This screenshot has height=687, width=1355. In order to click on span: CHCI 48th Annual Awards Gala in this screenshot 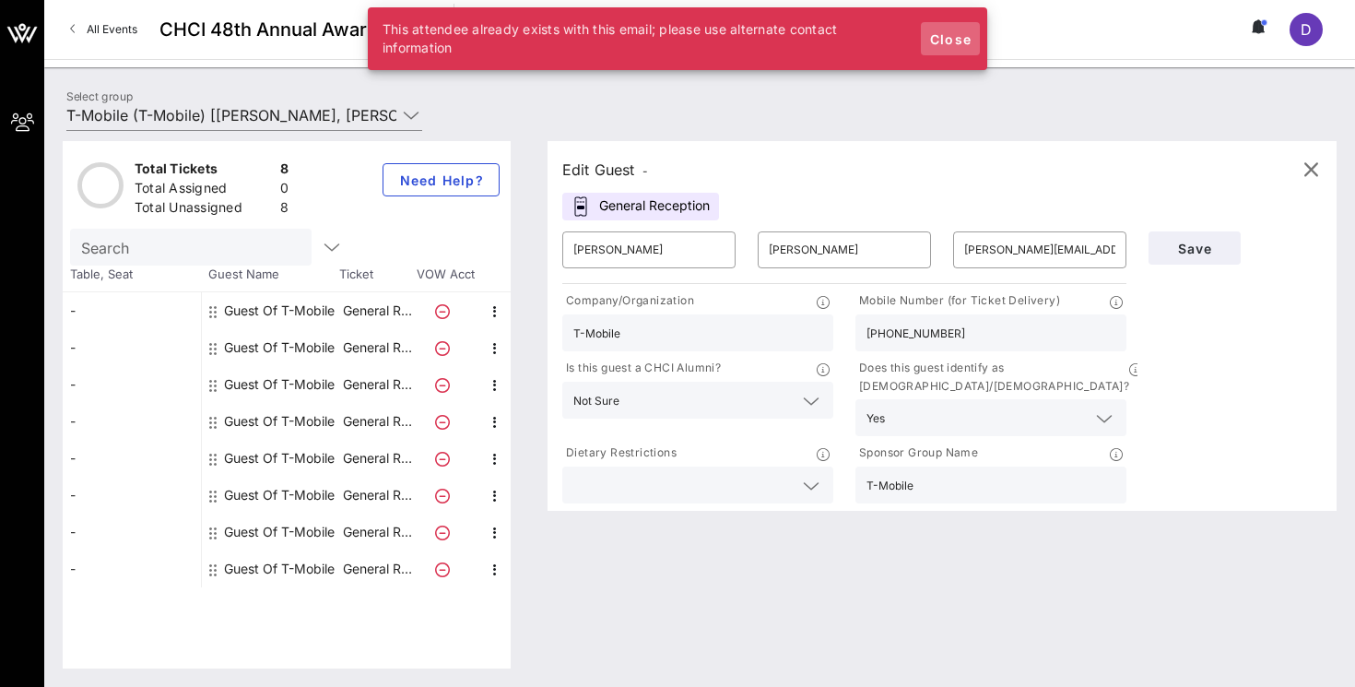, I will do `click(295, 29)`.